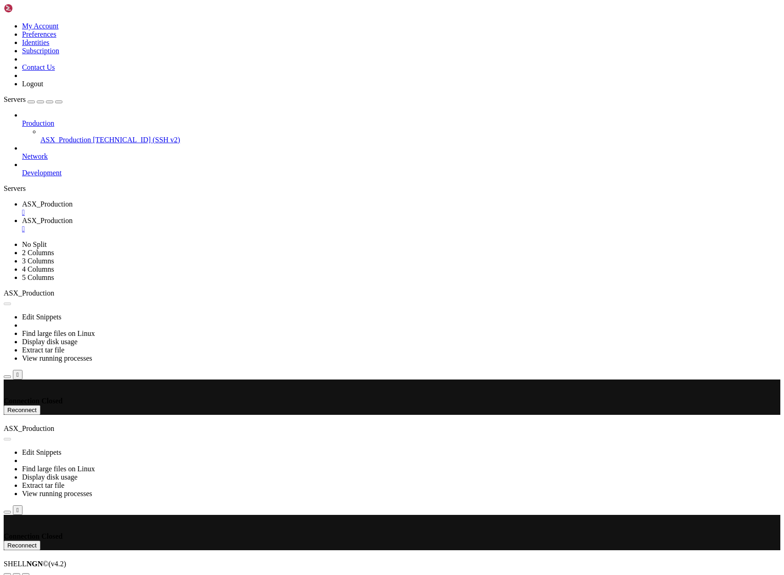 This screenshot has width=784, height=575. Describe the element at coordinates (38, 123) in the screenshot. I see `span: Production` at that location.